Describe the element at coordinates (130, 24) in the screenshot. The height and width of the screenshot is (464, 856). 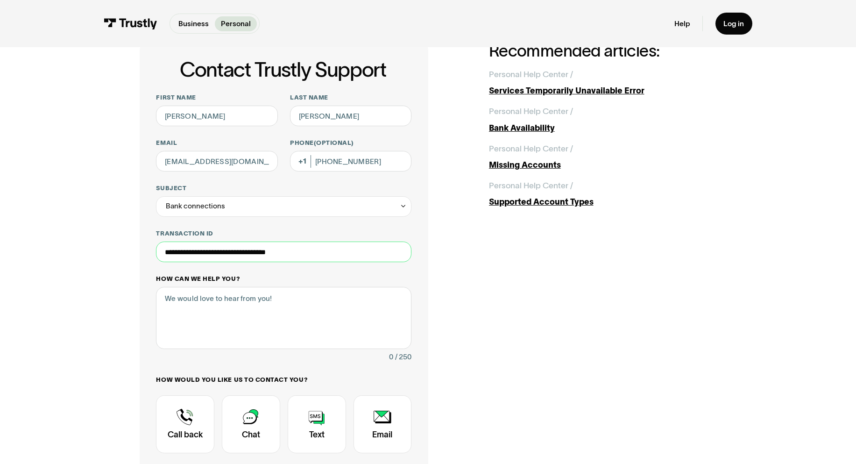
I see `img: Trustly Logo` at that location.